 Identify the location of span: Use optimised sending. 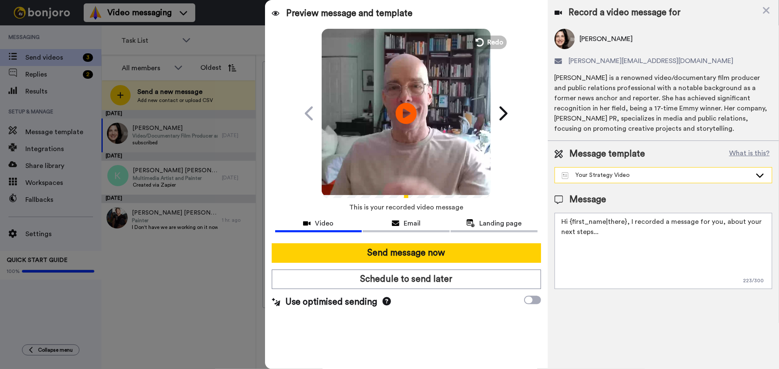
(332, 302).